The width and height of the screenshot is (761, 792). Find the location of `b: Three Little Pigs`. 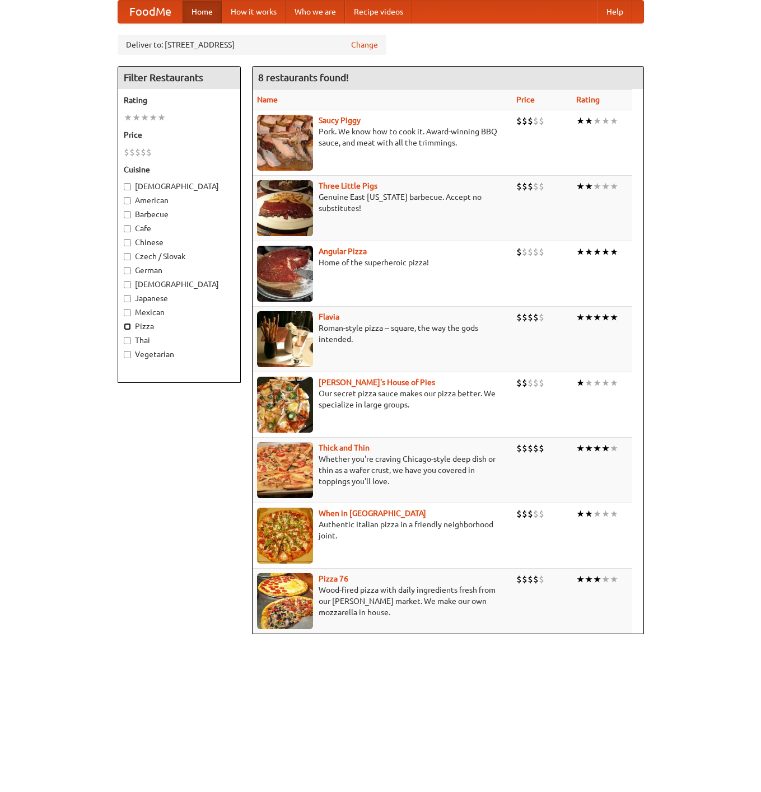

b: Three Little Pigs is located at coordinates (348, 186).